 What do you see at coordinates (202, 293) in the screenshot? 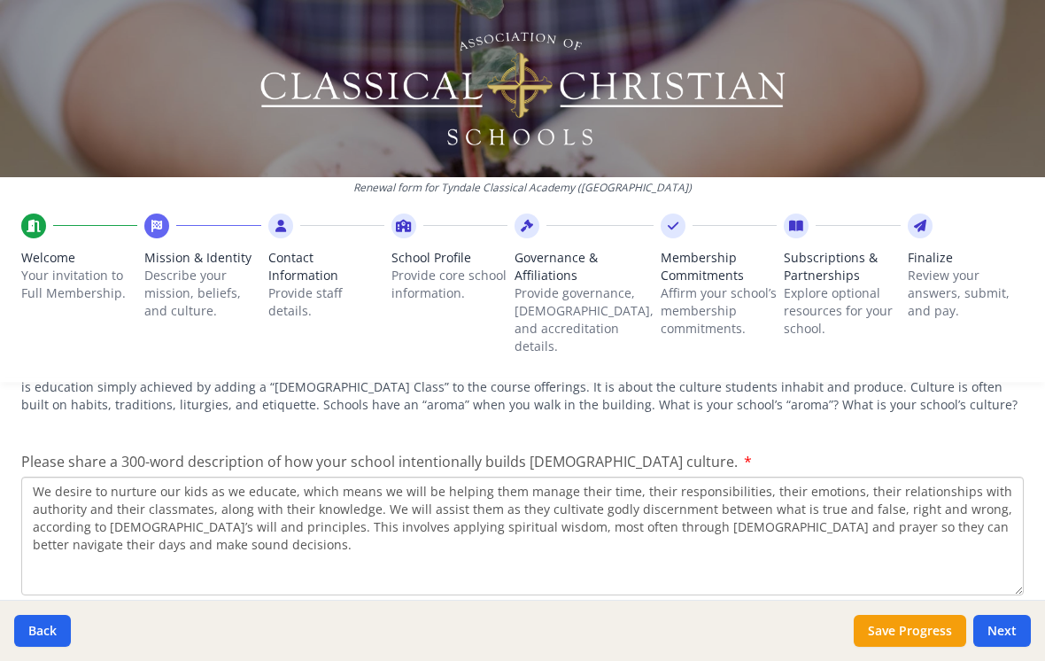
I see `p: Describe your mission, beliefs, and culture.` at bounding box center [202, 293].